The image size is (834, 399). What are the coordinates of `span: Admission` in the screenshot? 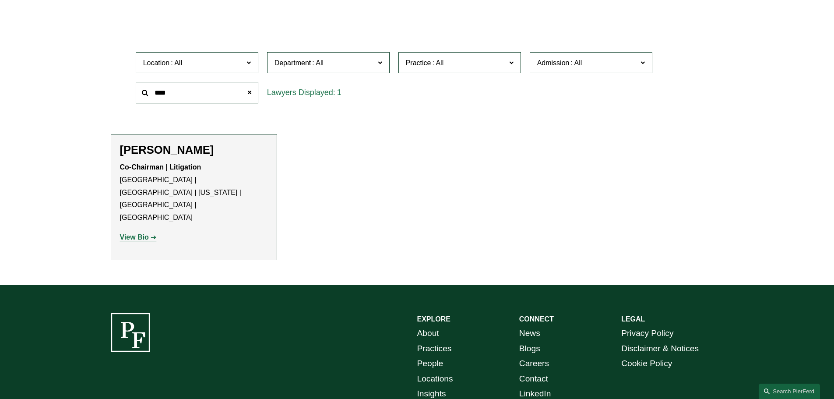 It's located at (554, 63).